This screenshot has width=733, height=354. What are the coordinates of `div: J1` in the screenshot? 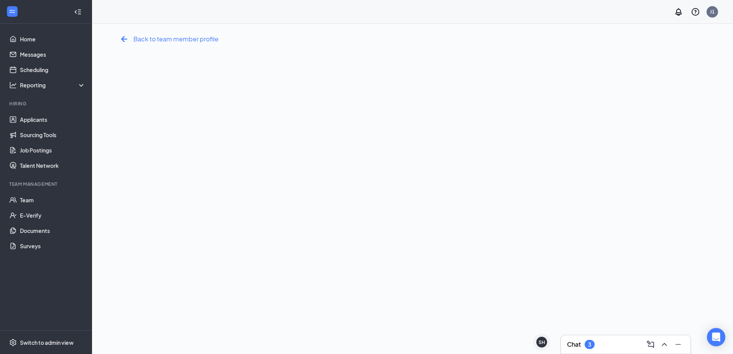 It's located at (712, 11).